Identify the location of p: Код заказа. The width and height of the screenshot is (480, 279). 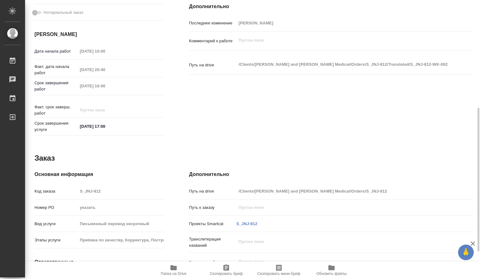
(56, 191).